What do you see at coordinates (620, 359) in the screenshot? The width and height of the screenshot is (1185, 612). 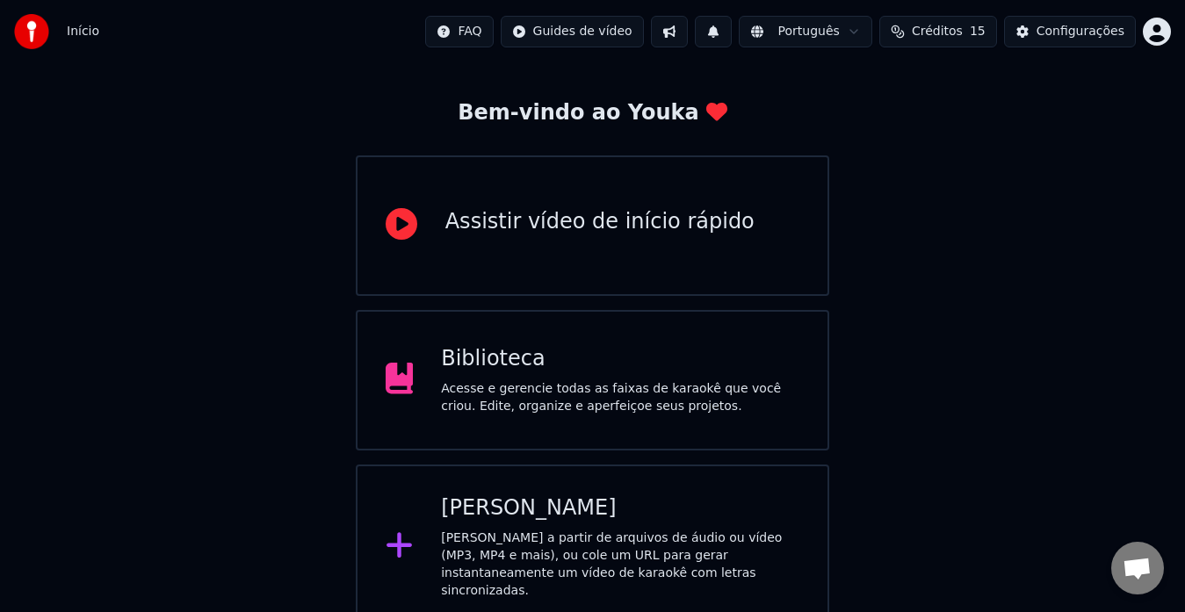 I see `div: Biblioteca` at bounding box center [620, 359].